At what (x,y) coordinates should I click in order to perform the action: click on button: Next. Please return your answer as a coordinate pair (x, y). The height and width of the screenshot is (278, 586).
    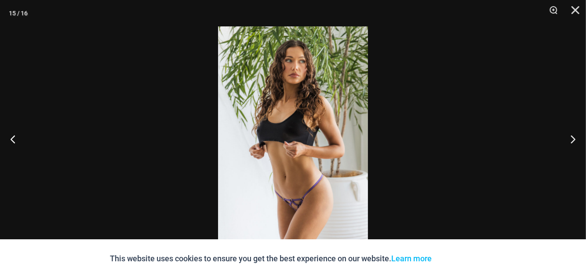
    Looking at the image, I should click on (569, 139).